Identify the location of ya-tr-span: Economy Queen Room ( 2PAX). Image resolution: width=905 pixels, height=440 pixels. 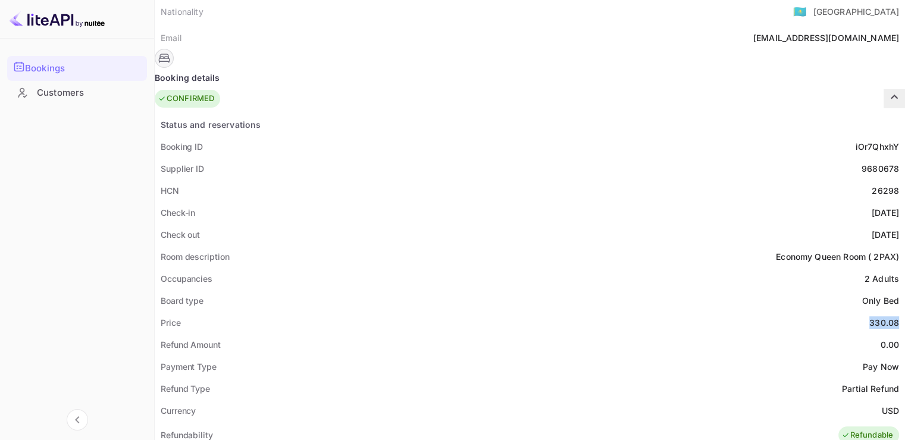
(837, 256).